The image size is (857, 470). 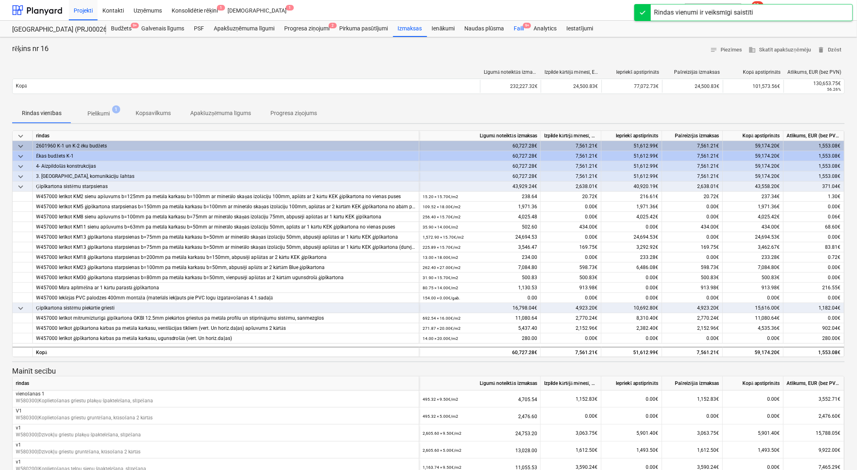 What do you see at coordinates (632, 217) in the screenshot?
I see `div: 4,025.42€` at bounding box center [632, 217].